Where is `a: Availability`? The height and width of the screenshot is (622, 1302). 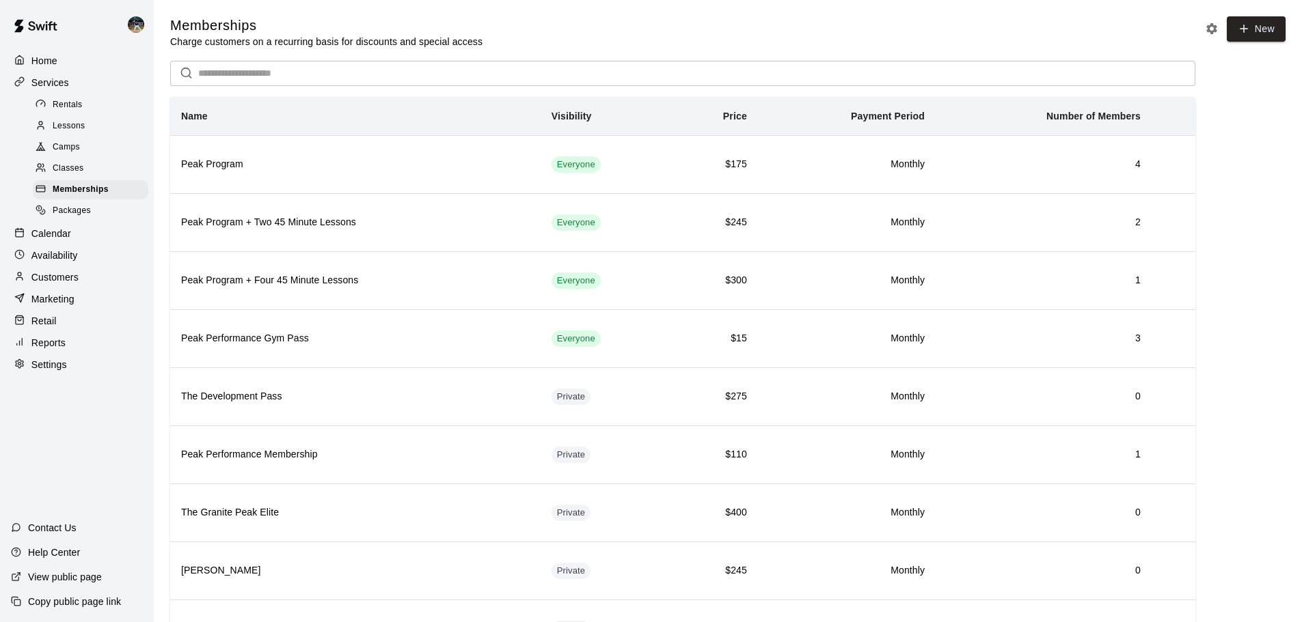
a: Availability is located at coordinates (77, 256).